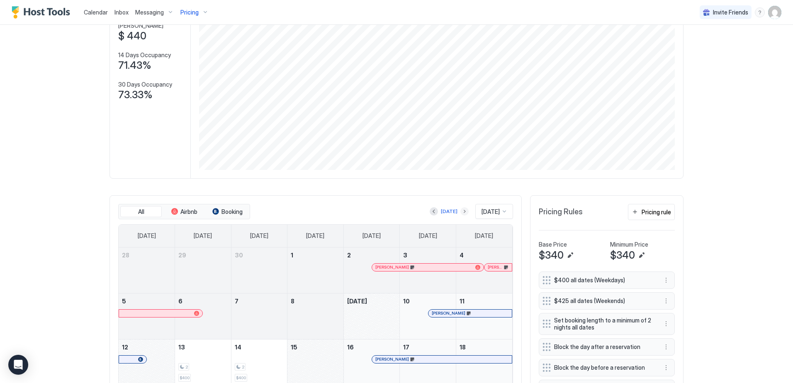  Describe the element at coordinates (484, 270) in the screenshot. I see `td: October 4, 2025` at that location.